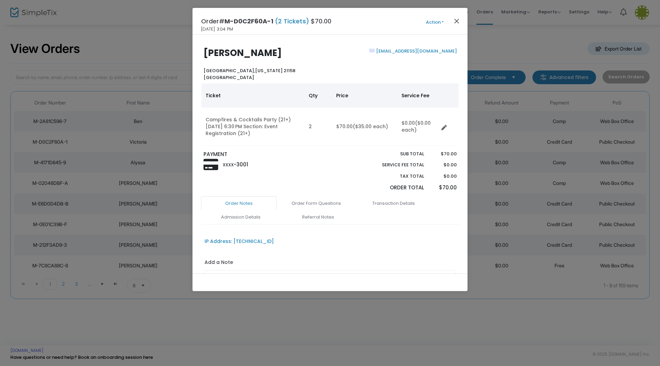 This screenshot has height=366, width=660. What do you see at coordinates (265, 154) in the screenshot?
I see `p: PAYMENT` at bounding box center [265, 154].